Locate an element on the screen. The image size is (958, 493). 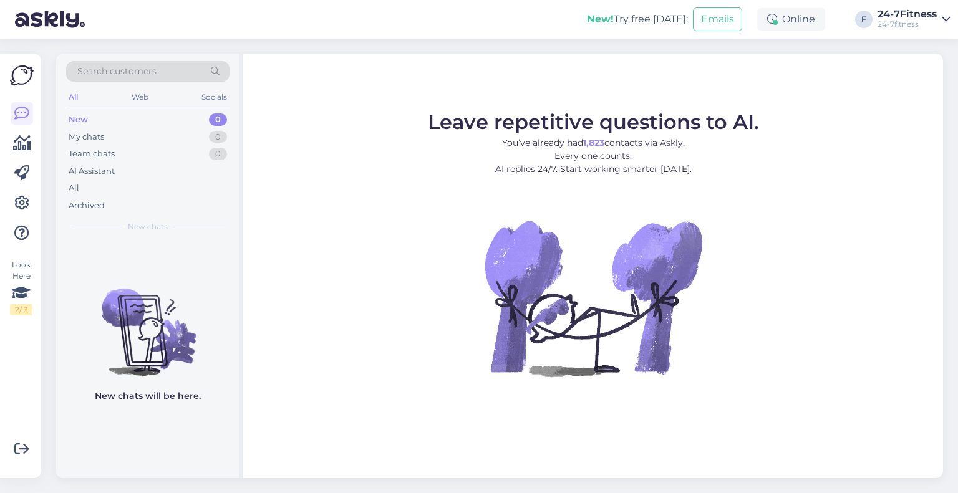
div: F is located at coordinates (864, 19).